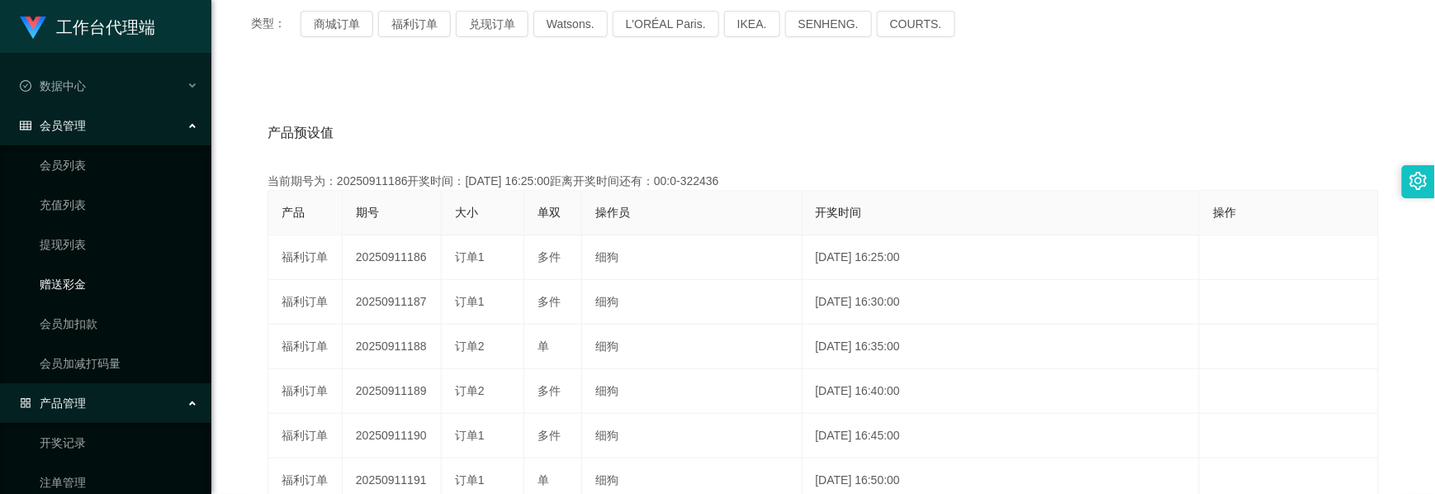 This screenshot has width=1435, height=494. I want to click on a: 工作台代理端, so click(88, 26).